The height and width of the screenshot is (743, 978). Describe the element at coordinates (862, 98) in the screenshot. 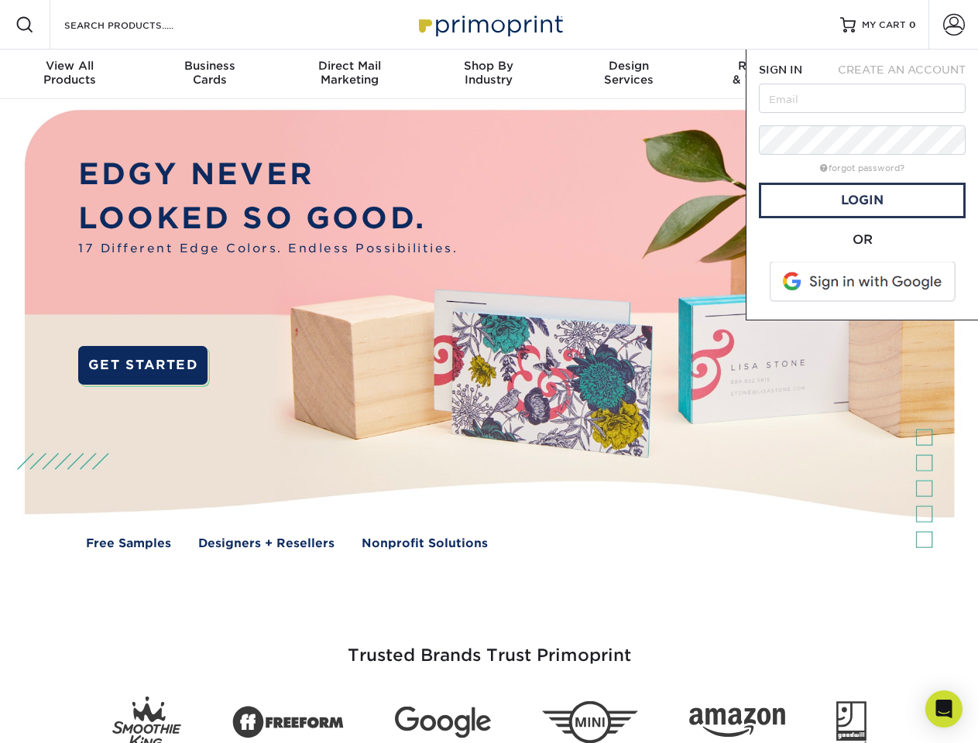

I see `input: Email` at that location.